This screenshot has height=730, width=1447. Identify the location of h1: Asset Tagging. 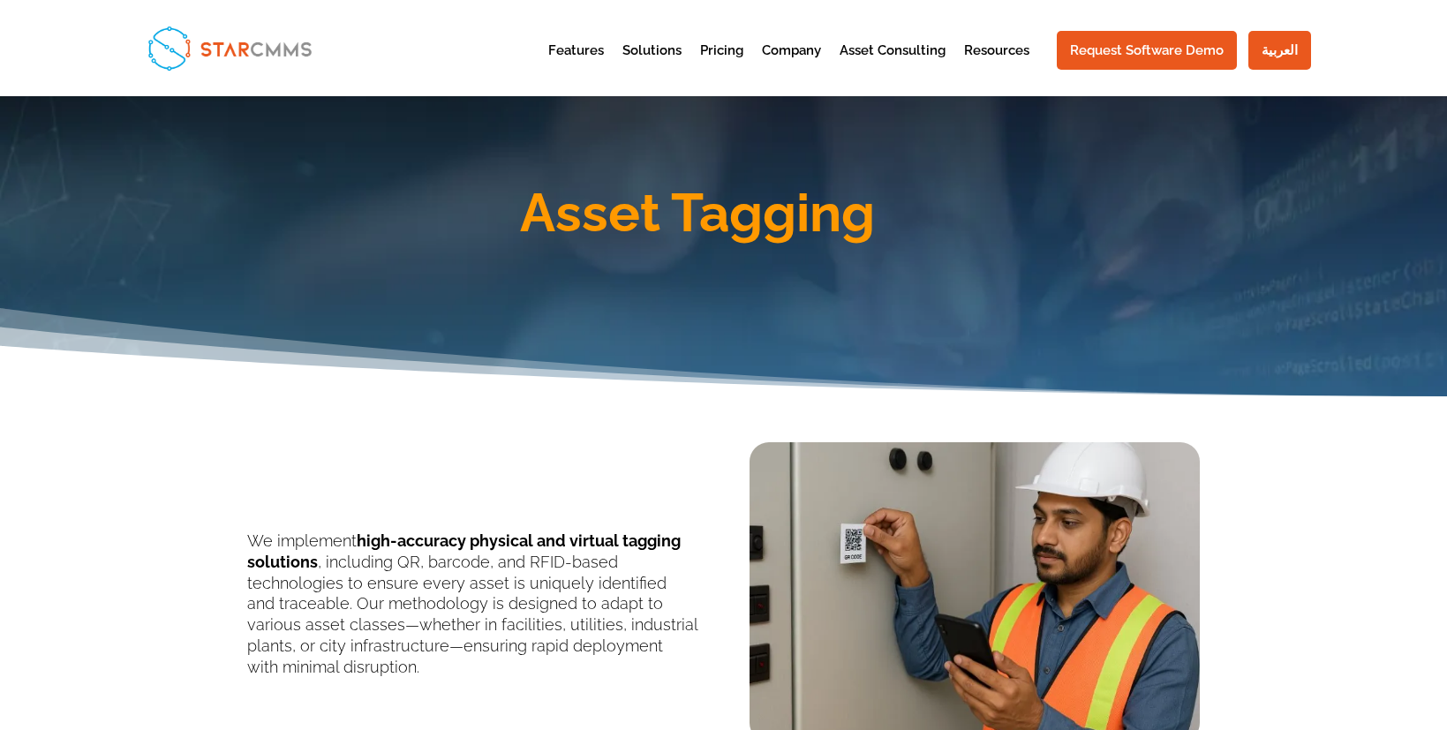
(697, 217).